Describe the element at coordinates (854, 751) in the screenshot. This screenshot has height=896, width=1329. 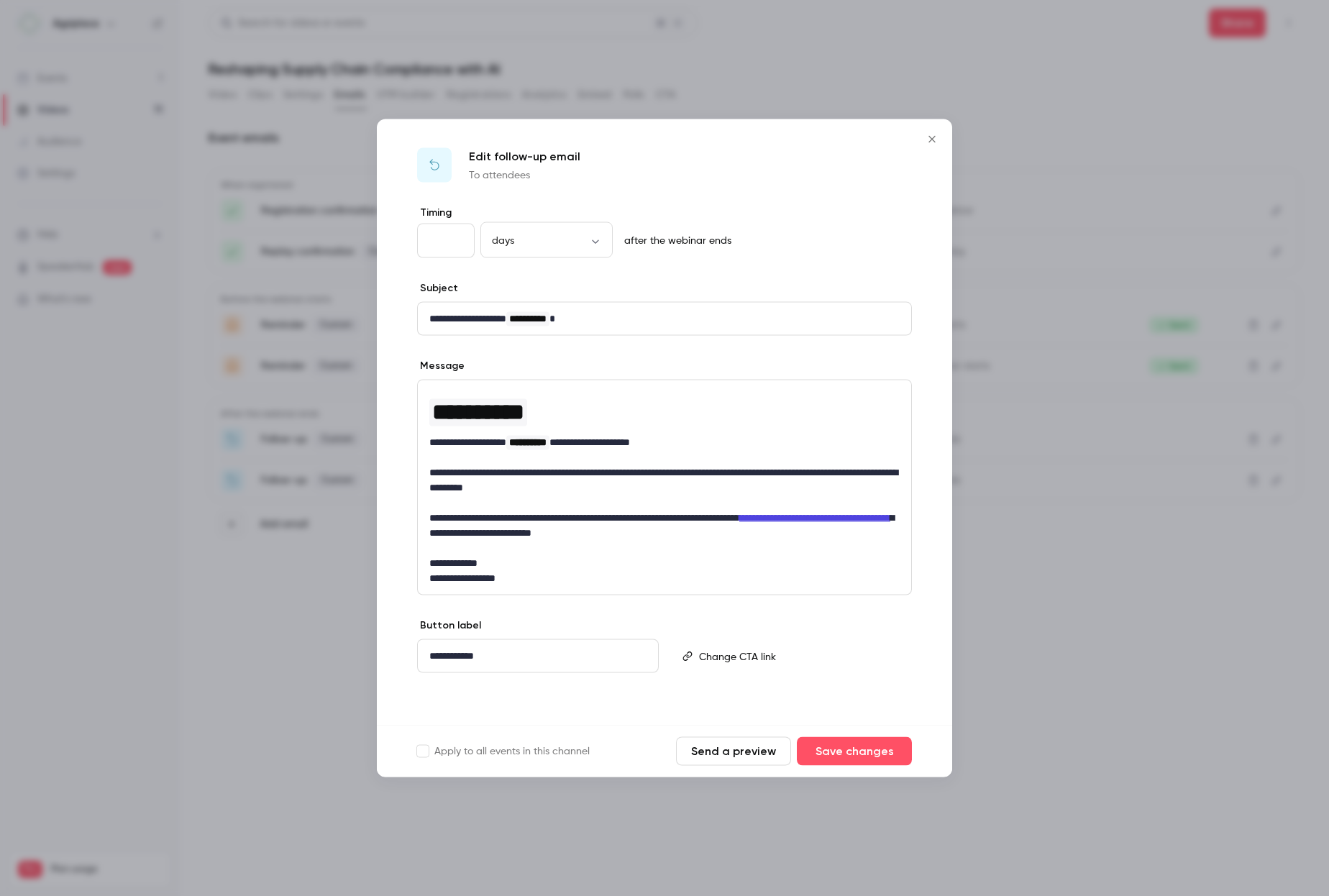
I see `button: Save changes` at that location.